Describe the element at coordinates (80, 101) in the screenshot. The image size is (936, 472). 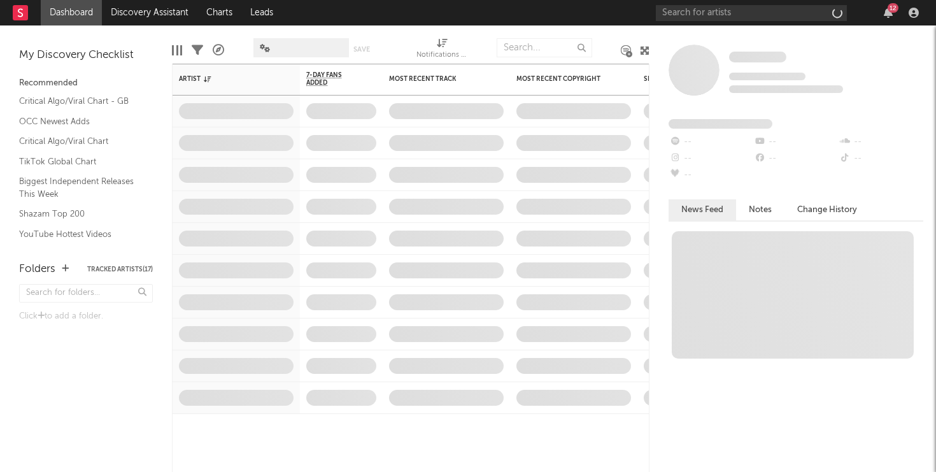
I see `a: Critical Algo/Viral Chart - GB` at that location.